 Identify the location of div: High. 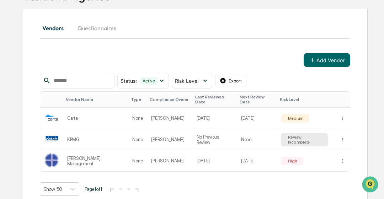
(292, 161).